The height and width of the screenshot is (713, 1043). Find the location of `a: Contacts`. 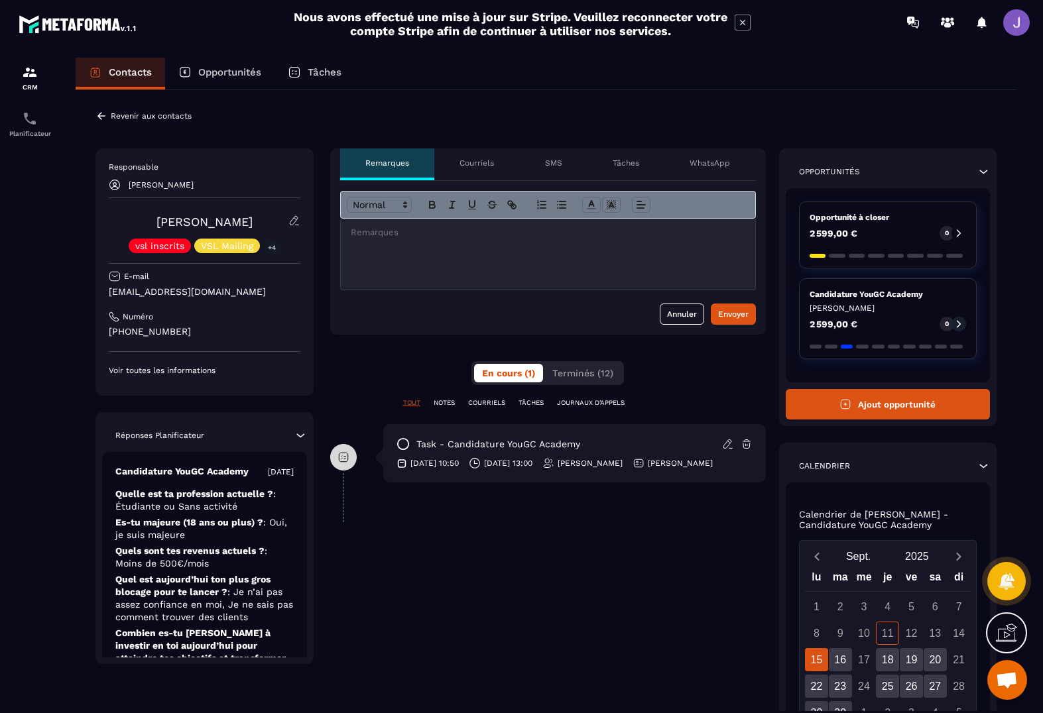

a: Contacts is located at coordinates (120, 74).